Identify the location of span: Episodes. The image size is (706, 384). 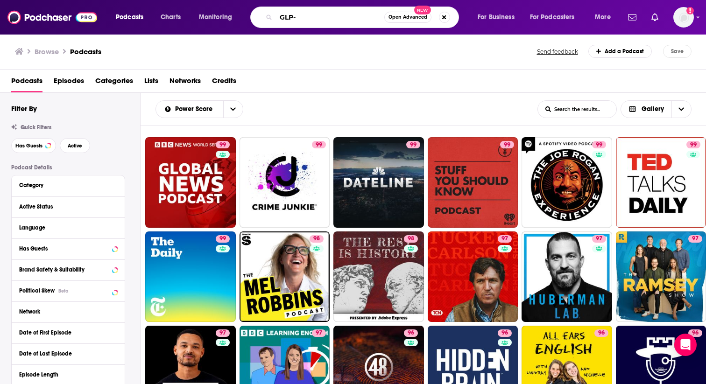
(69, 83).